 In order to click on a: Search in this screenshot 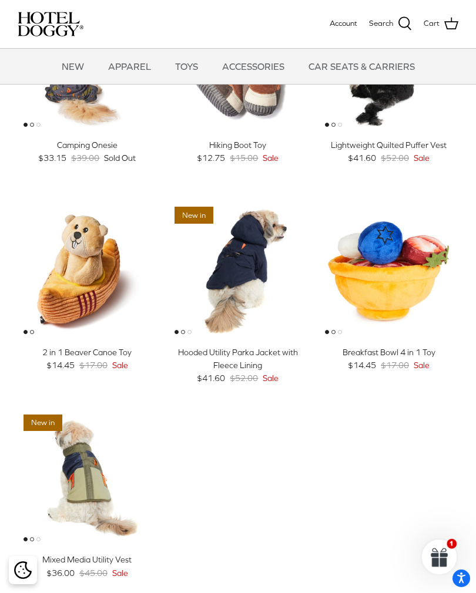, I will do `click(390, 24)`.